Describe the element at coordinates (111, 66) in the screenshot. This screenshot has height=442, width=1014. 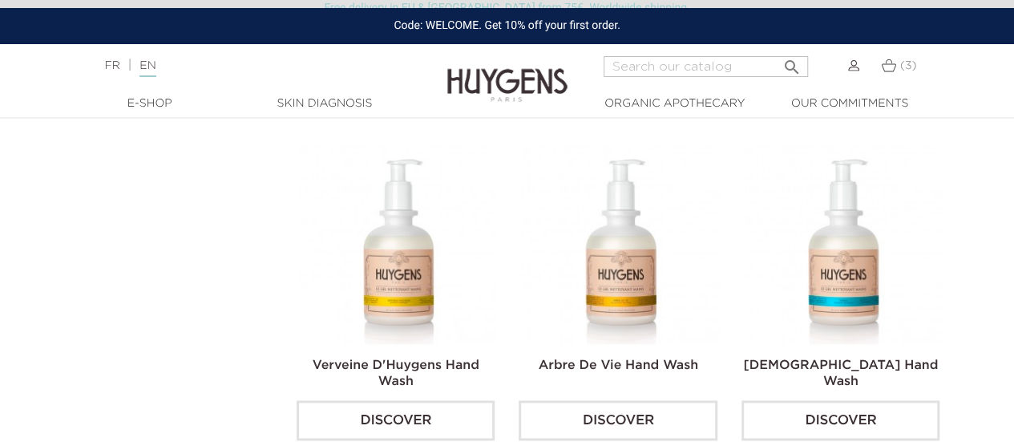
I see `a: FR` at that location.